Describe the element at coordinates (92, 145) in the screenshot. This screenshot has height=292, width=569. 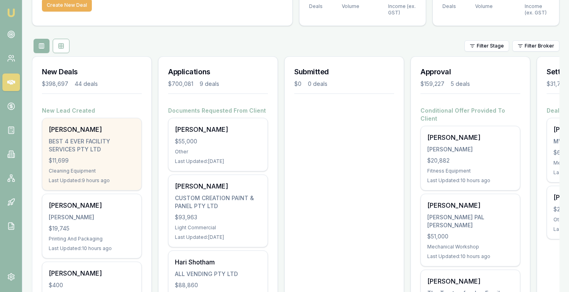
I see `div: BEST 4 EVER FACILITY SERVICES PTY LTD` at that location.